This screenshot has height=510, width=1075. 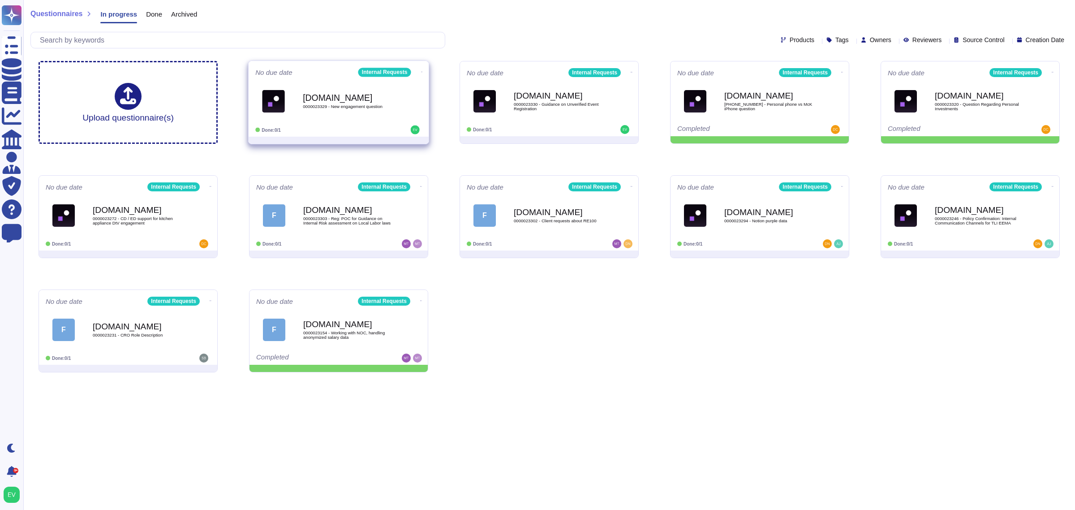 What do you see at coordinates (927, 40) in the screenshot?
I see `span: Reviewers` at bounding box center [927, 40].